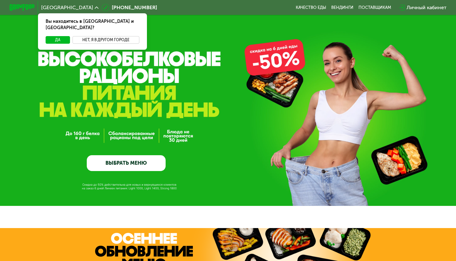 The width and height of the screenshot is (456, 261). Describe the element at coordinates (126, 163) in the screenshot. I see `a: ВЫБРАТЬ МЕНЮ` at that location.